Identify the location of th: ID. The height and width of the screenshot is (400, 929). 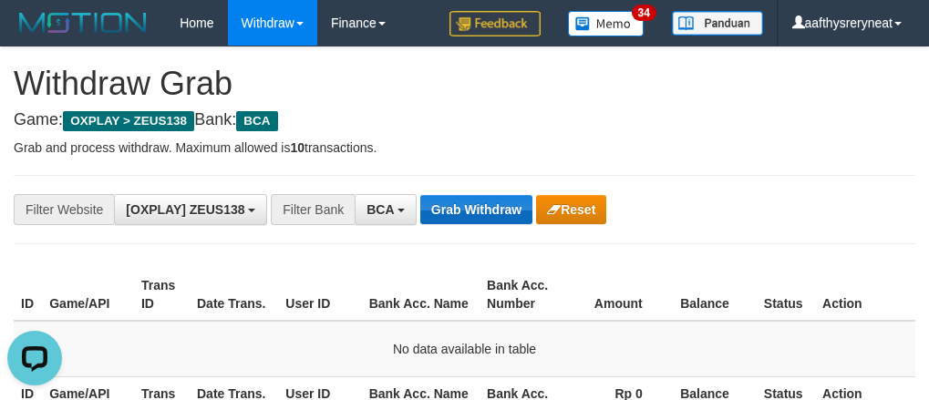
(27, 294).